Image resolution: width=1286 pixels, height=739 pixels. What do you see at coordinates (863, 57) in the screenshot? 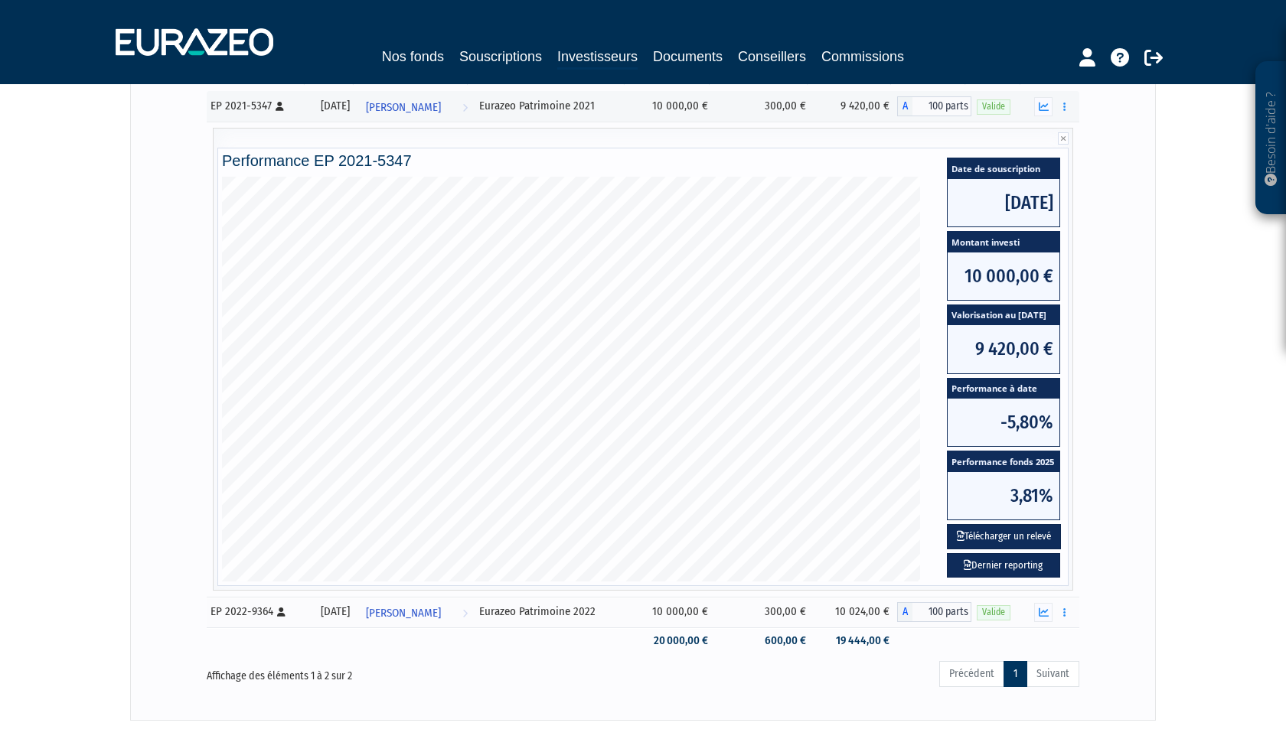
I see `a: Commissions` at bounding box center [863, 57].